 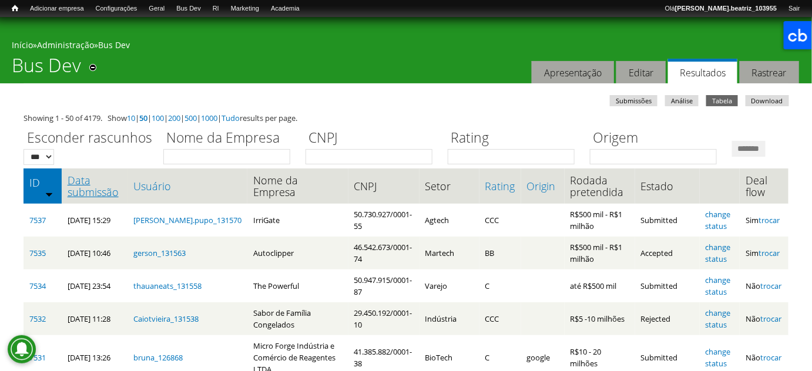 What do you see at coordinates (450, 286) in the screenshot?
I see `td: Varejo` at bounding box center [450, 286].